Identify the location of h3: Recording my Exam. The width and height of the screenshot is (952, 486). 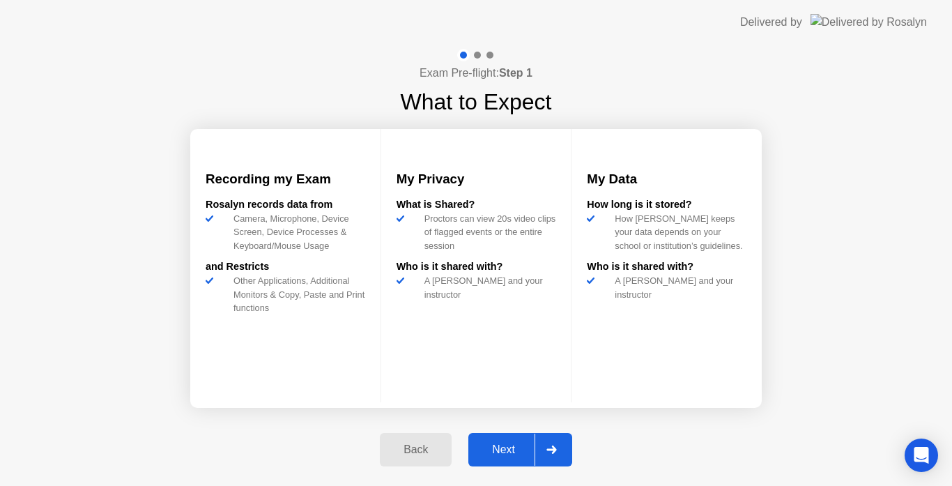
(285, 179).